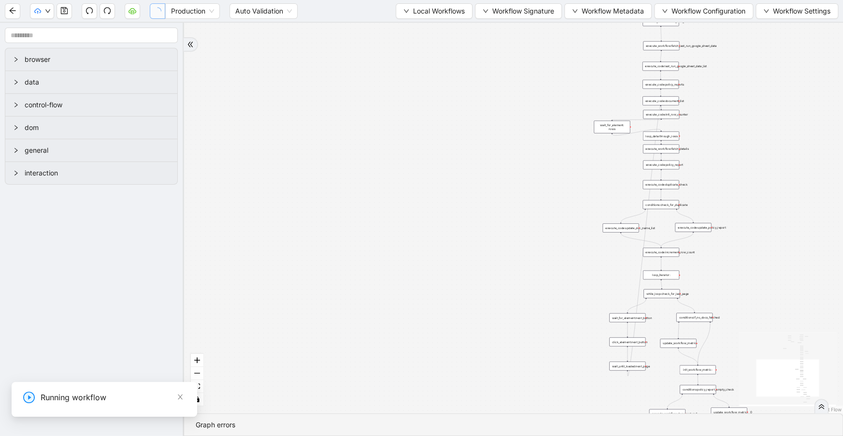  What do you see at coordinates (13, 11) in the screenshot?
I see `button: arrow-left` at bounding box center [13, 11].